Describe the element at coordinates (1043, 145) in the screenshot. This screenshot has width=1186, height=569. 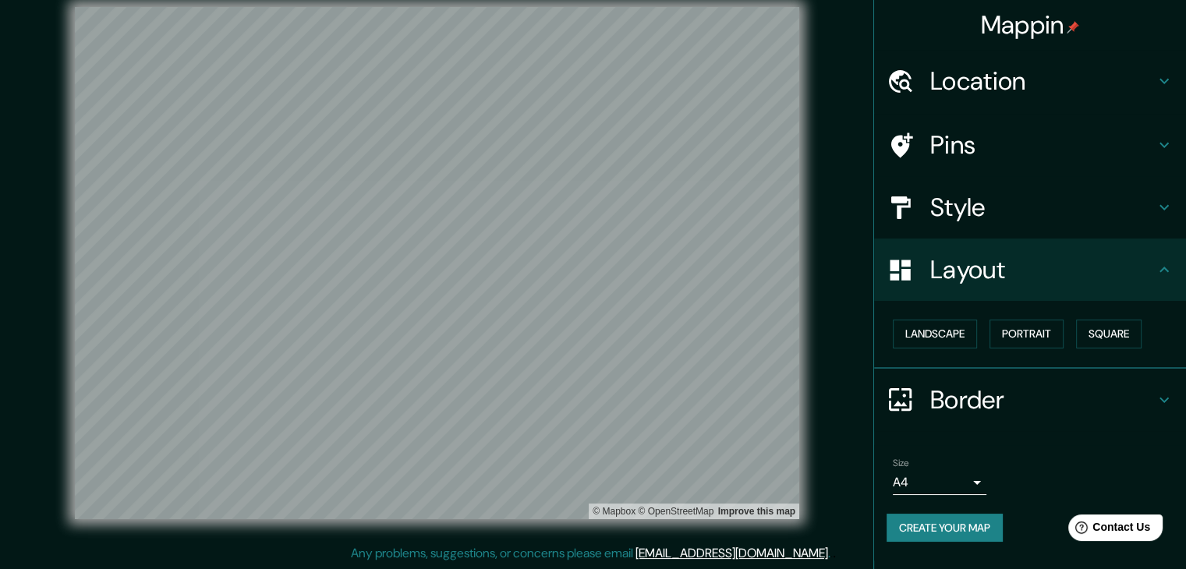
I see `h4: Pins` at that location.